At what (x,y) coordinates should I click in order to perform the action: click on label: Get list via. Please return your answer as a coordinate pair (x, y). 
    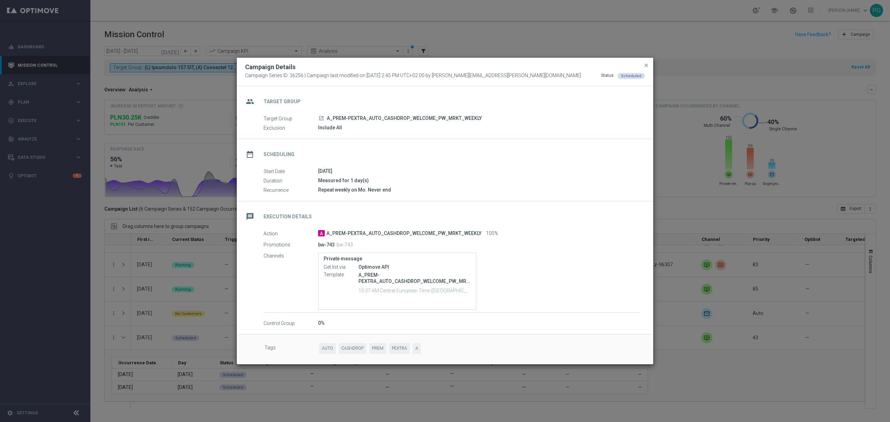
    Looking at the image, I should click on (341, 267).